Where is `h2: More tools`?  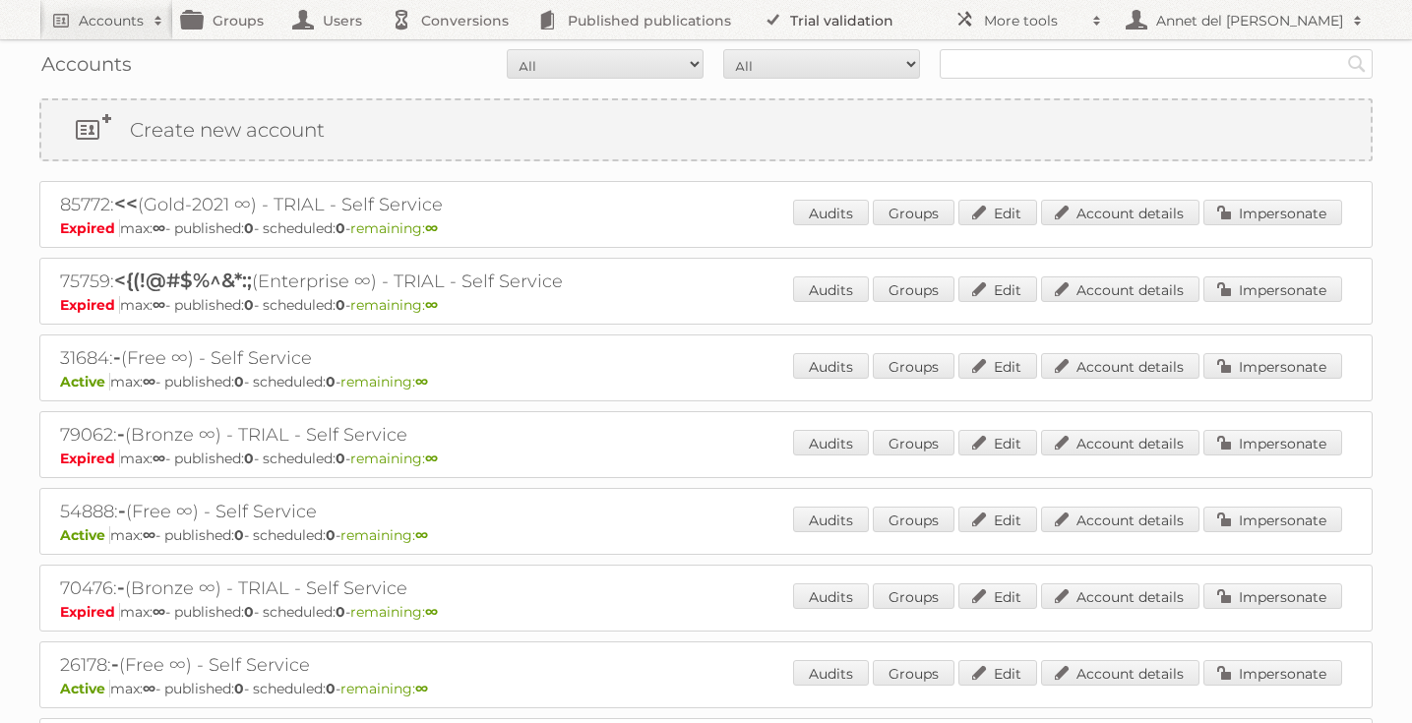 h2: More tools is located at coordinates (1033, 21).